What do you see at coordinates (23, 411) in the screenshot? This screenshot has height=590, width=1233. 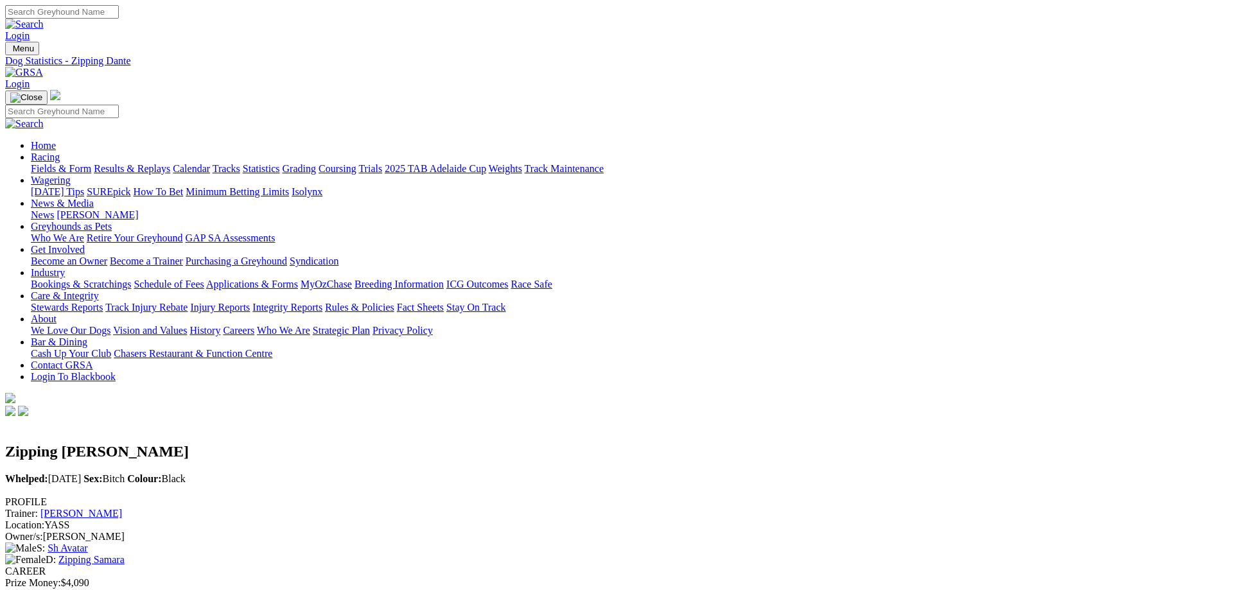 I see `img: twitter.svg` at bounding box center [23, 411].